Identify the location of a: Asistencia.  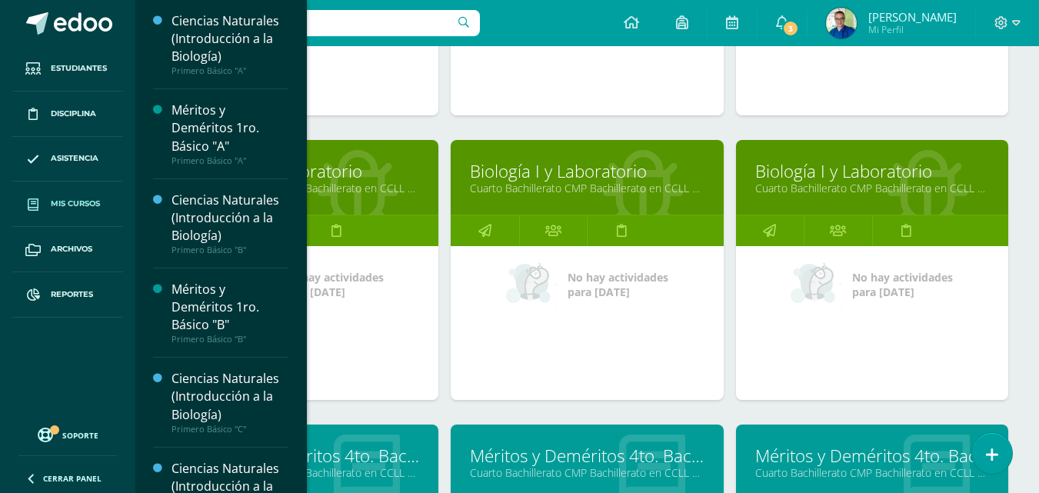
(68, 159).